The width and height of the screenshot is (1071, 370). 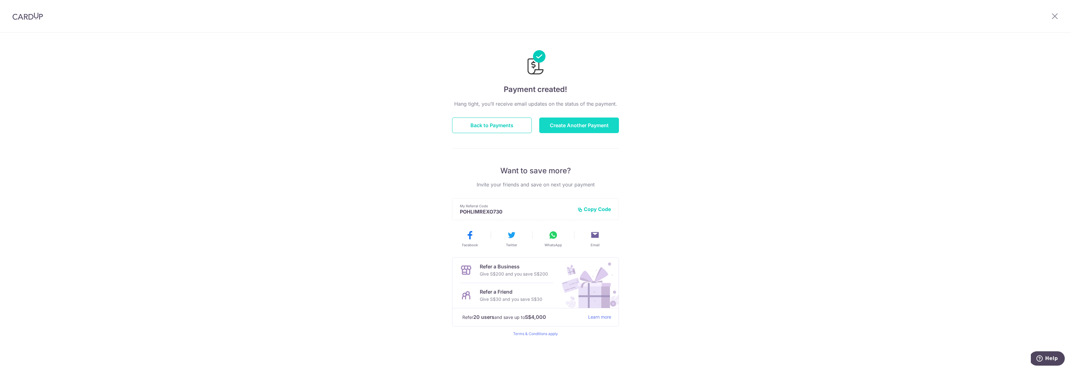 I want to click on p: Give S$30 and you save S$30, so click(x=511, y=299).